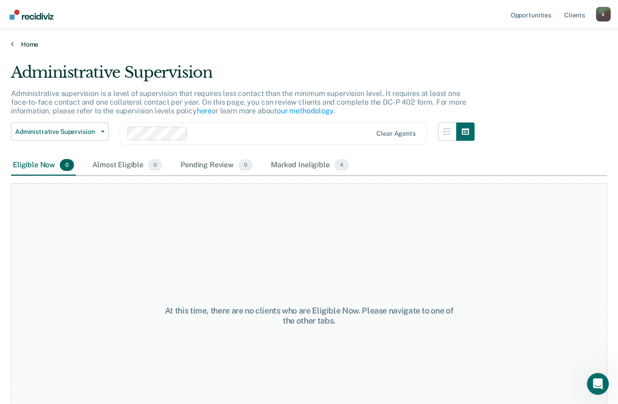 The width and height of the screenshot is (618, 404). I want to click on div: Pending Review0, so click(217, 165).